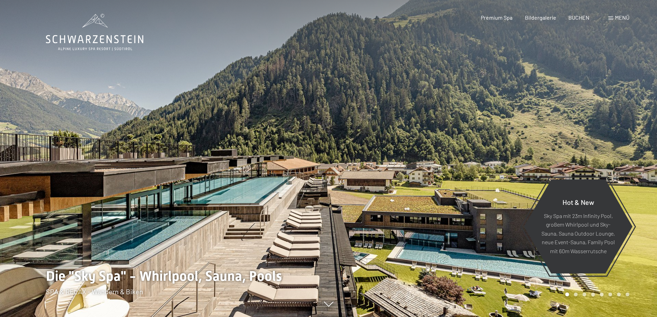 The height and width of the screenshot is (317, 657). I want to click on div: Carousel Page 2, so click(575, 294).